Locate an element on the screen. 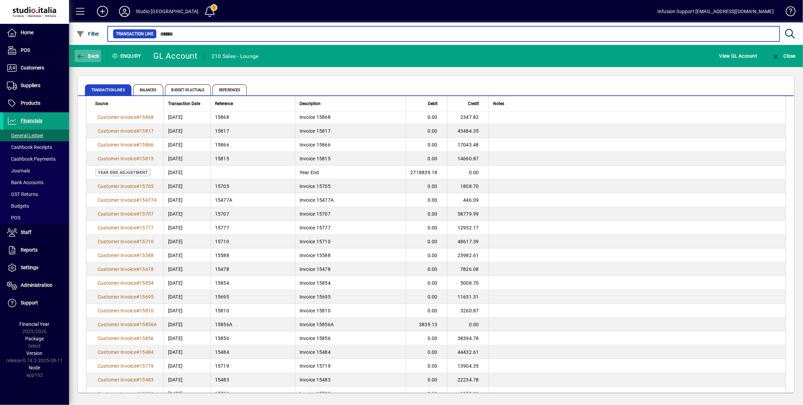  span: Invoice 15817 is located at coordinates (315, 131).